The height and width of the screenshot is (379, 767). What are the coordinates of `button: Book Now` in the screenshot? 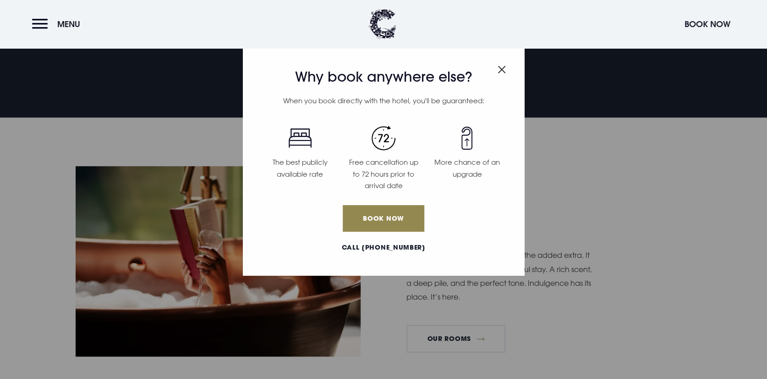 It's located at (708, 24).